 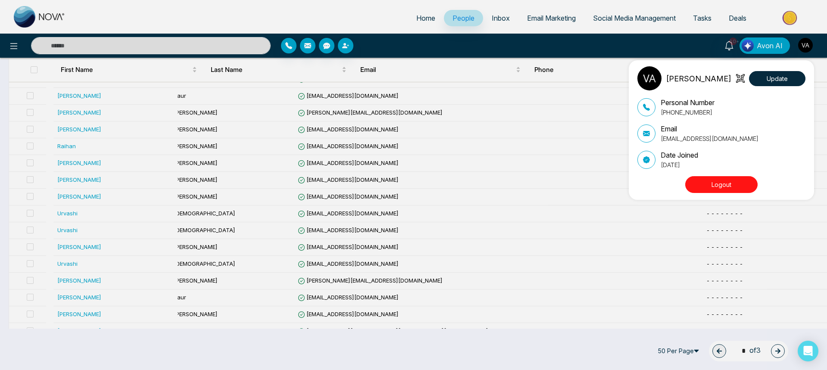 What do you see at coordinates (809, 351) in the screenshot?
I see `div: Open Intercom Messenger` at bounding box center [809, 351].